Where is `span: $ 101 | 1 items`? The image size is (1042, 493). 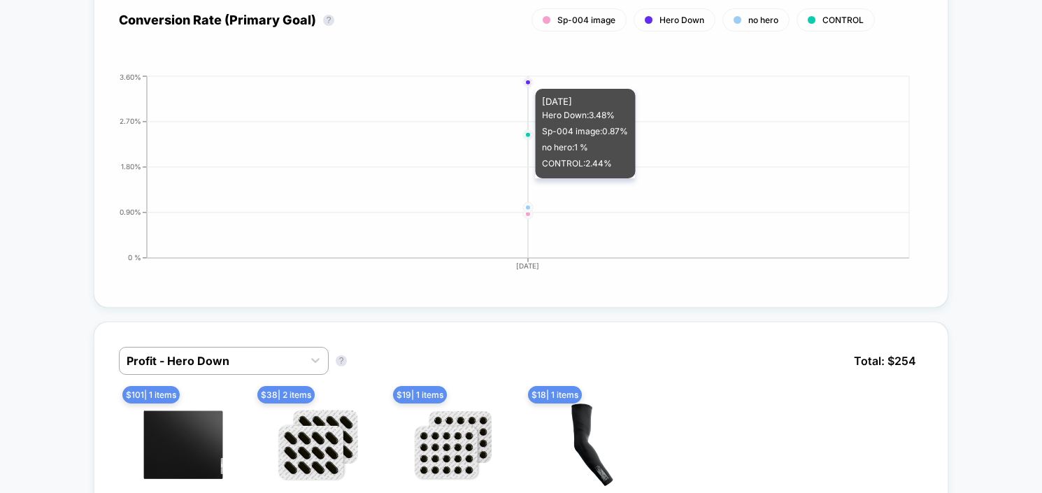
span: $ 101 | 1 items is located at coordinates (151, 394).